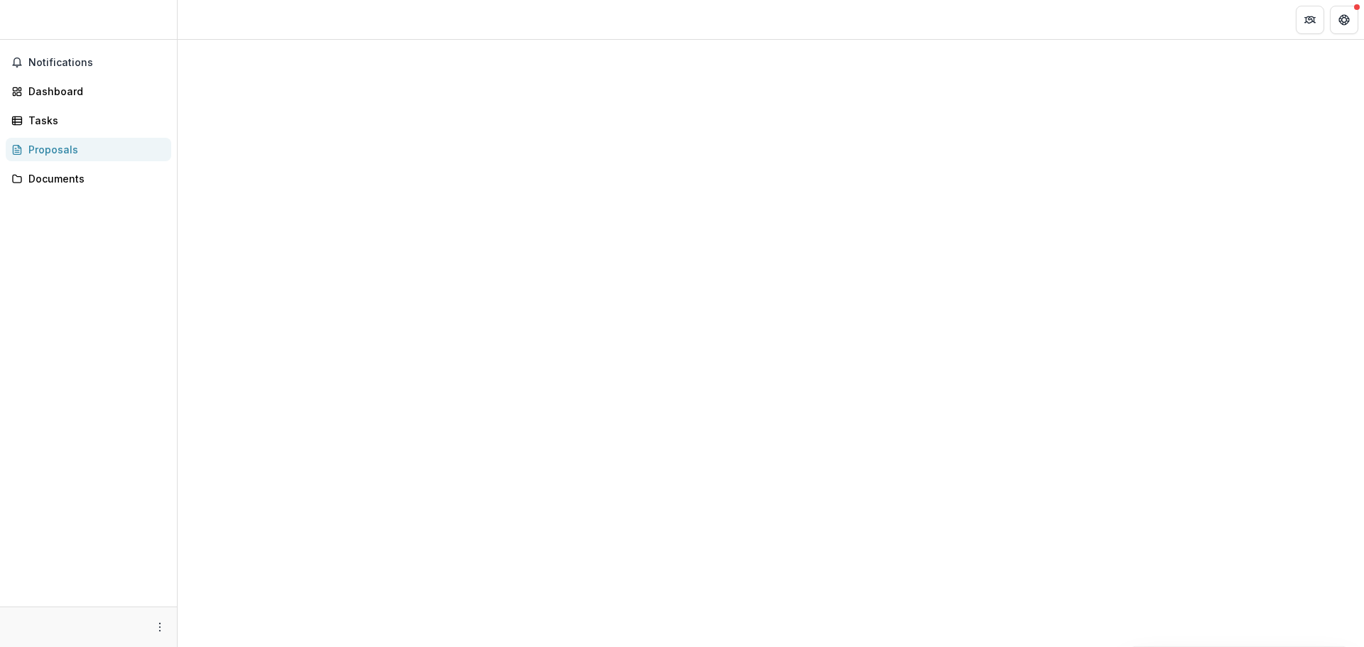 The image size is (1364, 647). Describe the element at coordinates (97, 62) in the screenshot. I see `span: Notifications` at that location.